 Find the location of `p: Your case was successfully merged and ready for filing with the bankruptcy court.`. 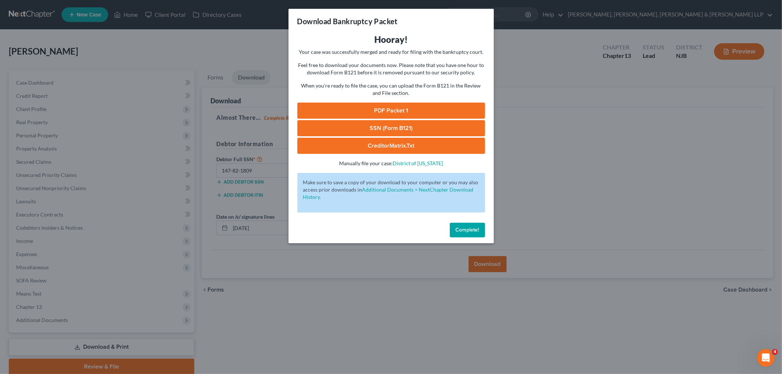

p: Your case was successfully merged and ready for filing with the bankruptcy court. is located at coordinates (391, 52).